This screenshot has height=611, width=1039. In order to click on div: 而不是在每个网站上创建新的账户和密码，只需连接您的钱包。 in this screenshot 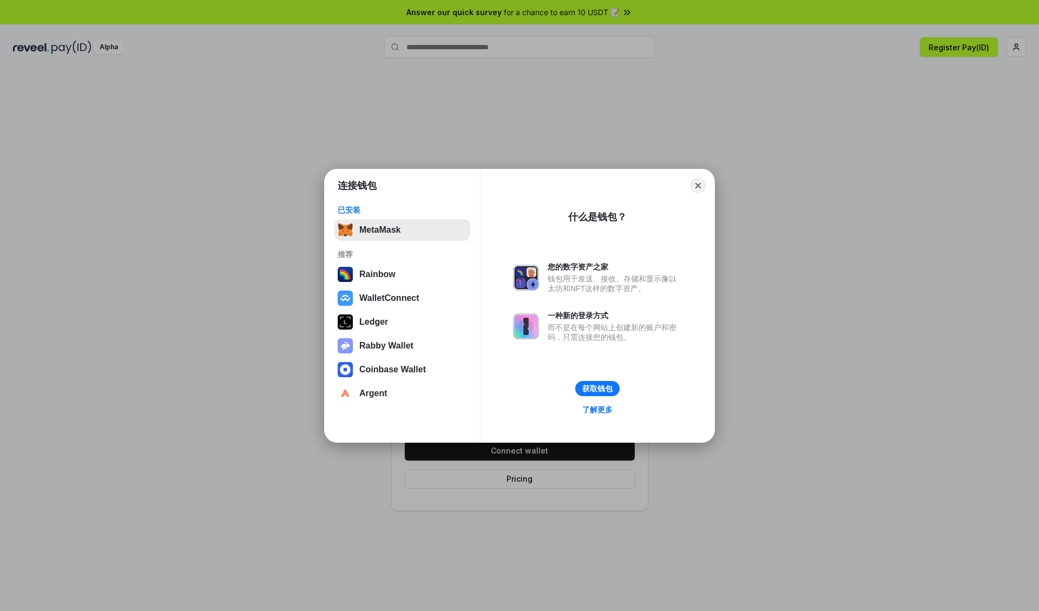, I will do `click(614, 332)`.